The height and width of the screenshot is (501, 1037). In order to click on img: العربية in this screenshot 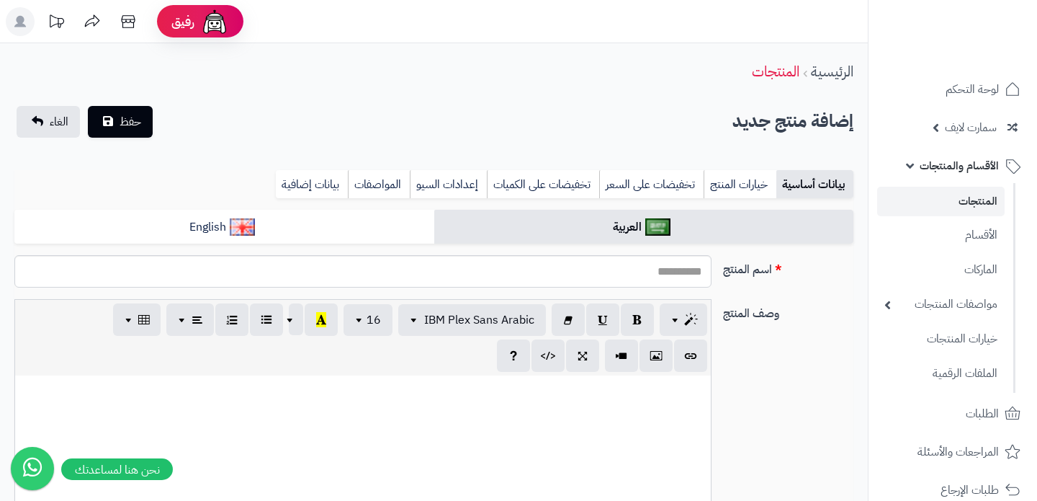, I will do `click(658, 227)`.